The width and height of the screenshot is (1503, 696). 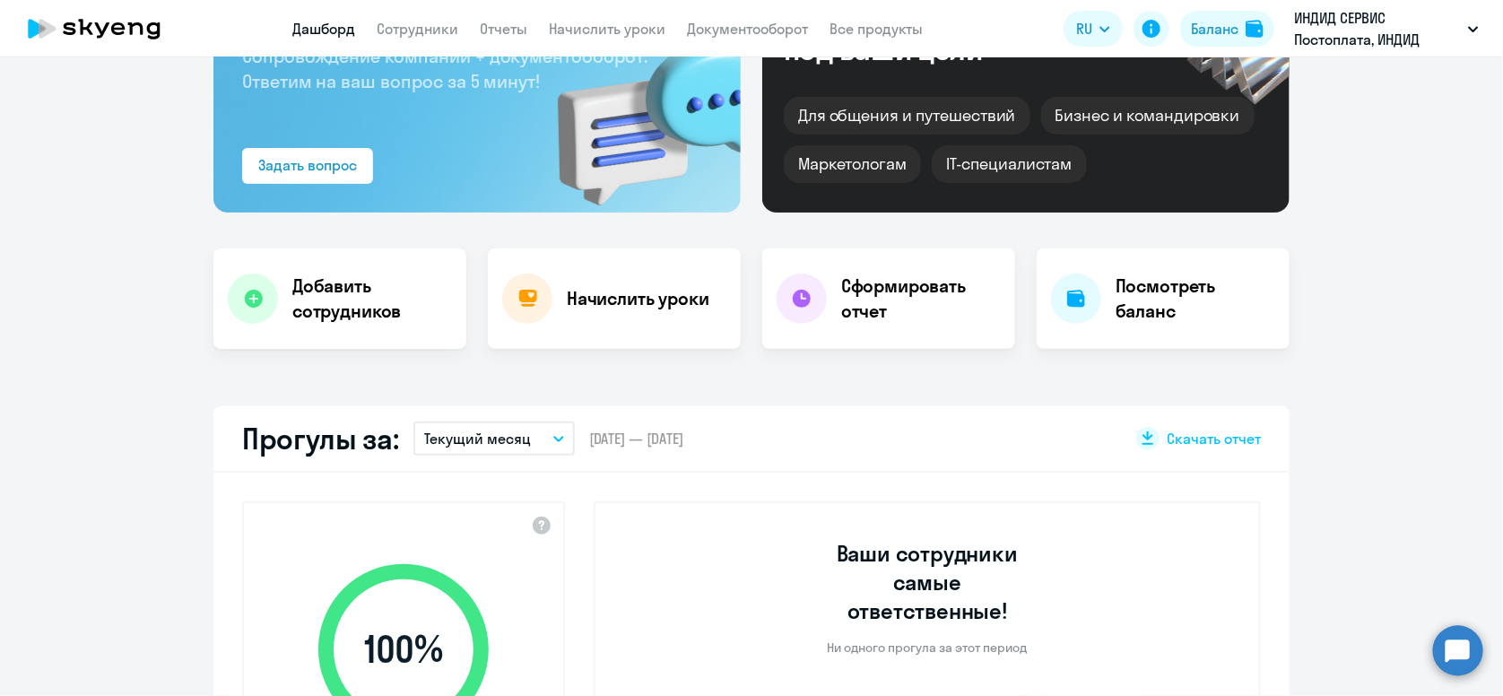 What do you see at coordinates (747, 29) in the screenshot?
I see `a: Документооборот` at bounding box center [747, 29].